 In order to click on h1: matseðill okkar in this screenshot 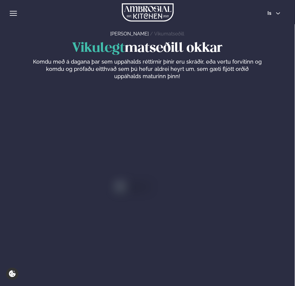, I will do `click(147, 48)`.